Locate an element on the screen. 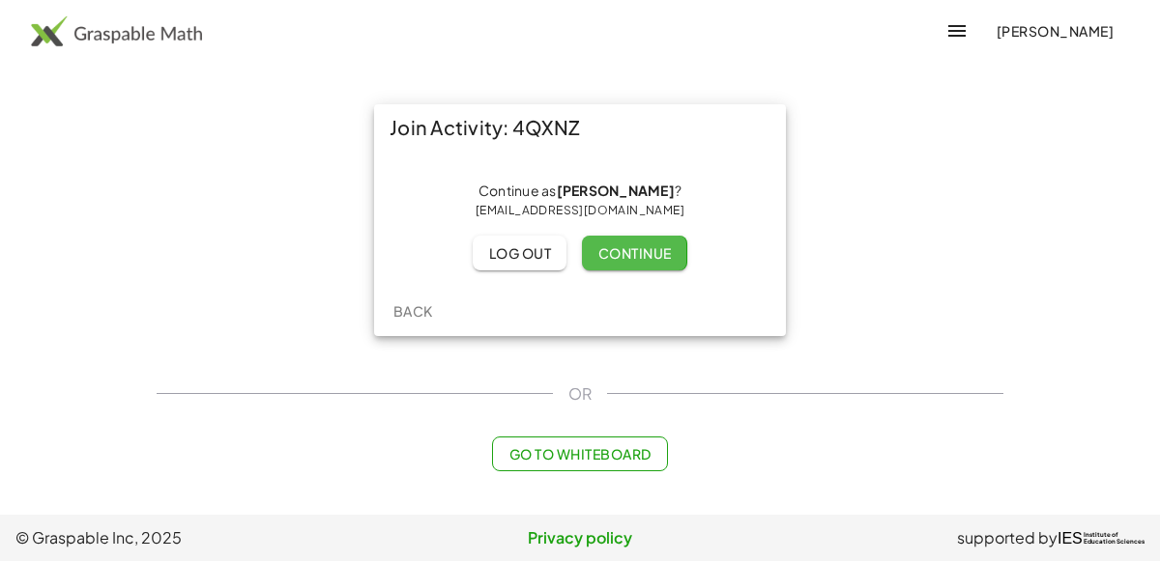 This screenshot has width=1160, height=561. a: IESInstitute ofEducation Sciences is located at coordinates (1101, 538).